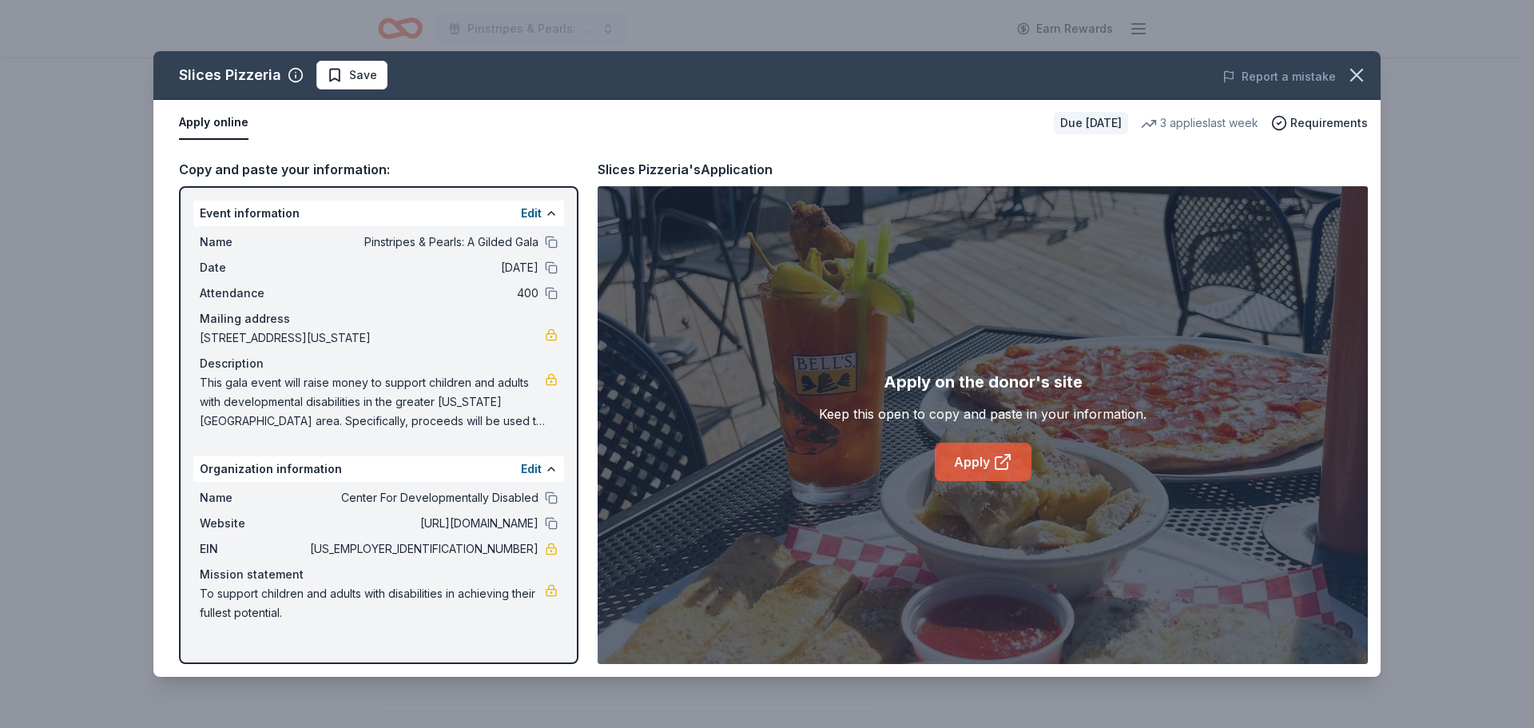  Describe the element at coordinates (983, 414) in the screenshot. I see `div: Keep this open to copy and paste in your information.` at that location.